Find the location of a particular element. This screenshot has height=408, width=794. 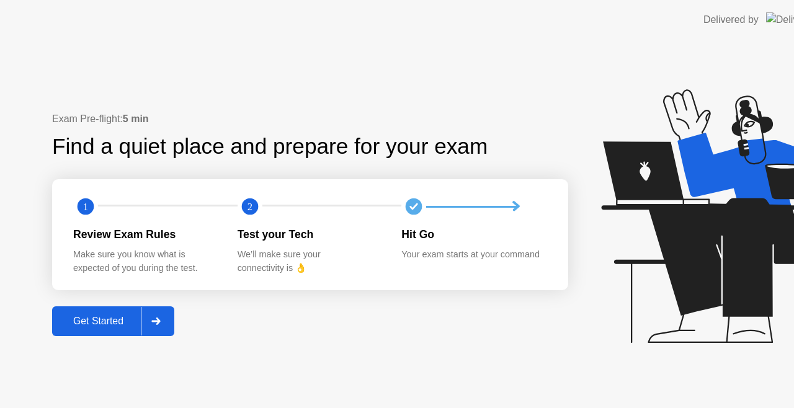

b: 5 min is located at coordinates (136, 118).